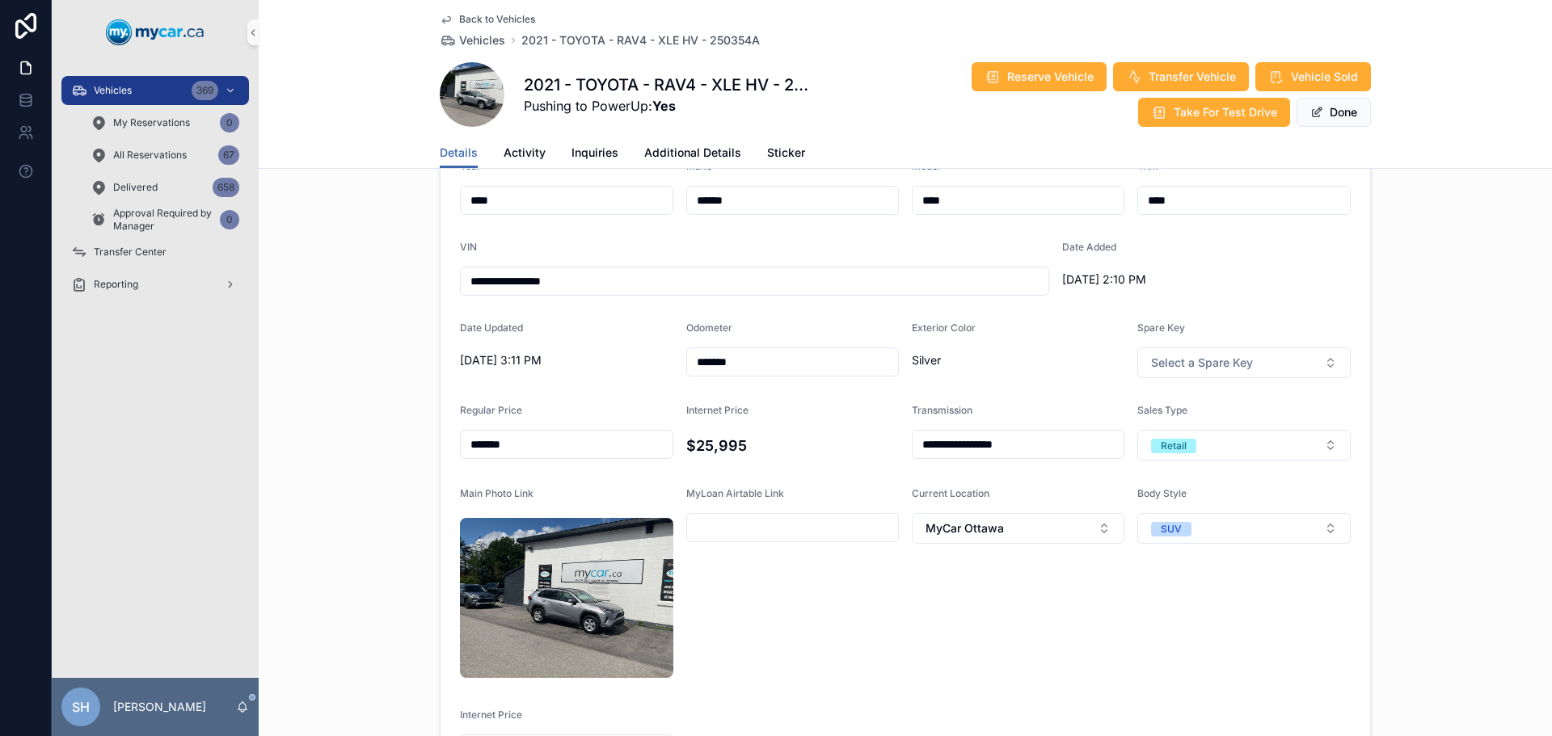  I want to click on button: Transfer Vehicle, so click(1181, 77).